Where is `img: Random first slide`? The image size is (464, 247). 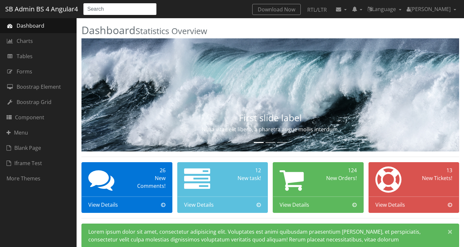
img: Random first slide is located at coordinates (270, 95).